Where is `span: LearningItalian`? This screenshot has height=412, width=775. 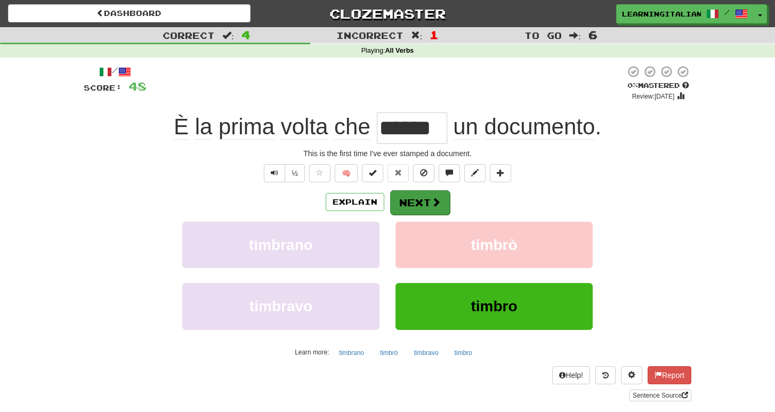 span: LearningItalian is located at coordinates (662, 14).